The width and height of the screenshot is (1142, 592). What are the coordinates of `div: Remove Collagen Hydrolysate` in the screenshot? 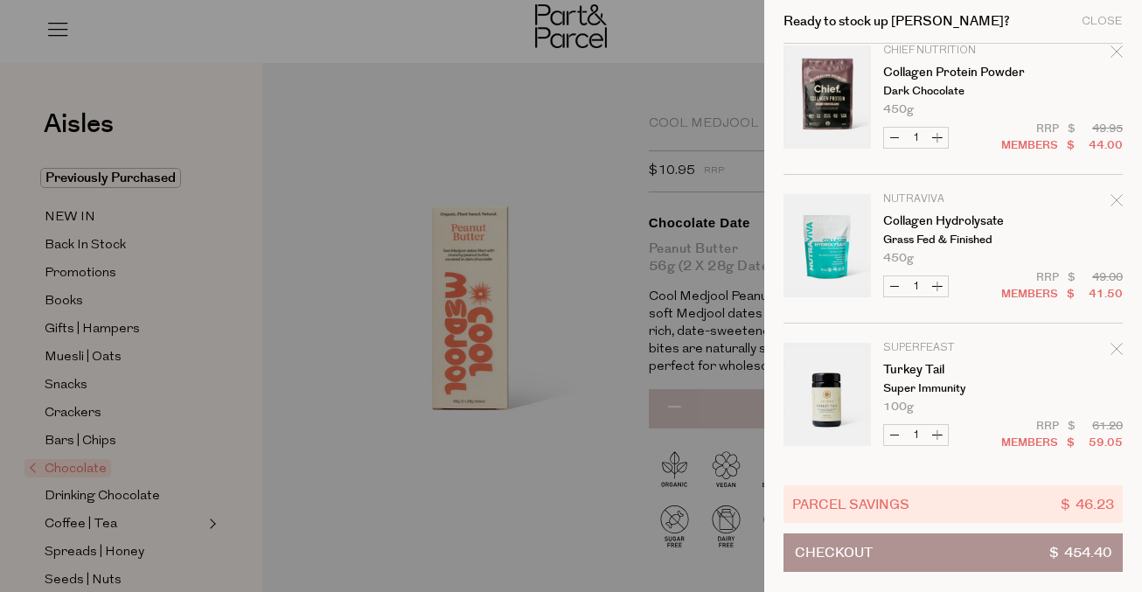 It's located at (1117, 203).